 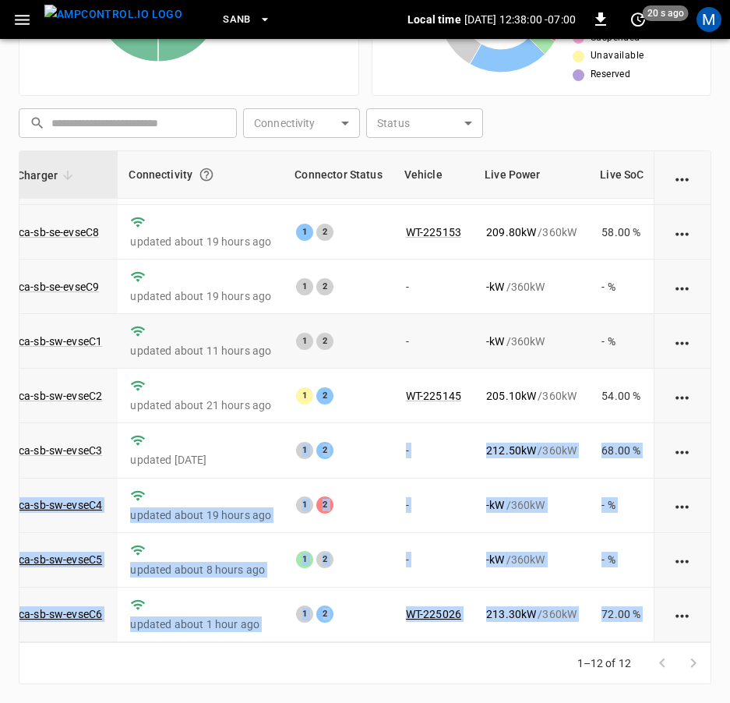 I want to click on div: Connectivity, so click(x=200, y=175).